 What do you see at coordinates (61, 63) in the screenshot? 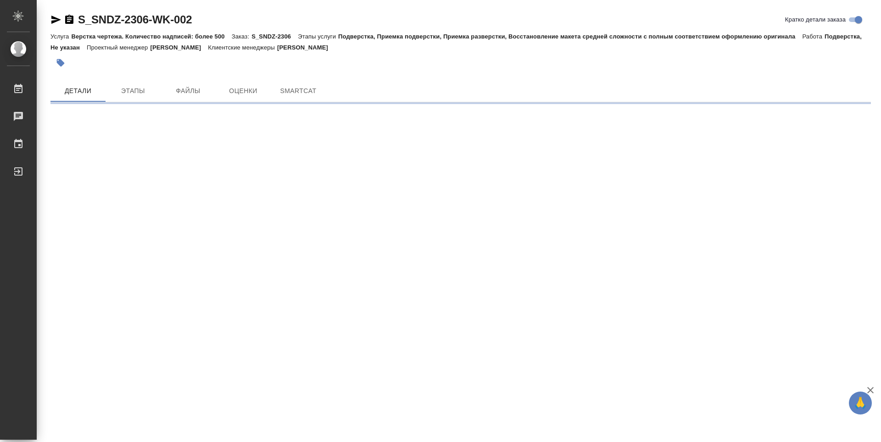
I see `button: Добавить тэг` at bounding box center [61, 63].